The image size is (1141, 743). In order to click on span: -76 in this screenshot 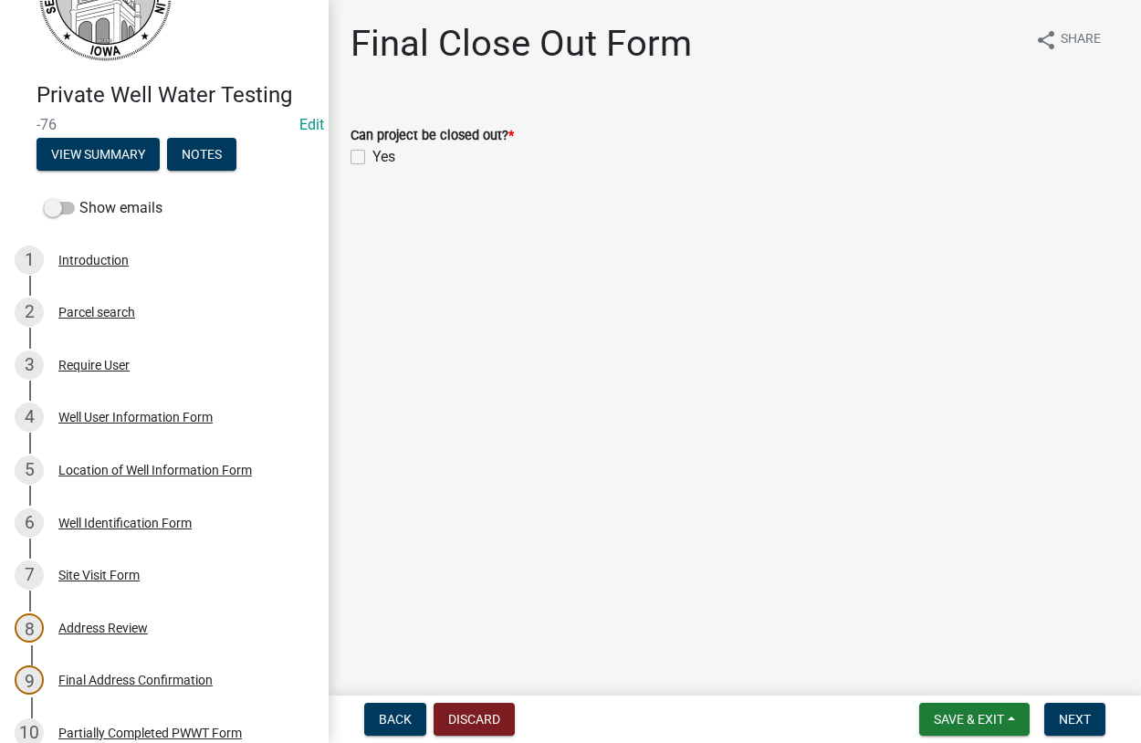, I will do `click(164, 124)`.